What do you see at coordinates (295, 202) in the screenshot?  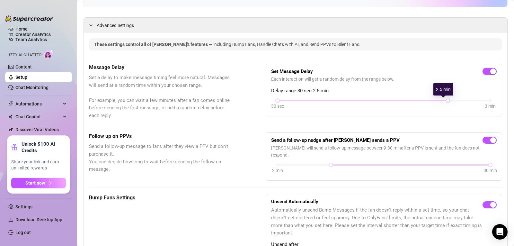 I see `strong: Unsend Automatically` at bounding box center [295, 202].